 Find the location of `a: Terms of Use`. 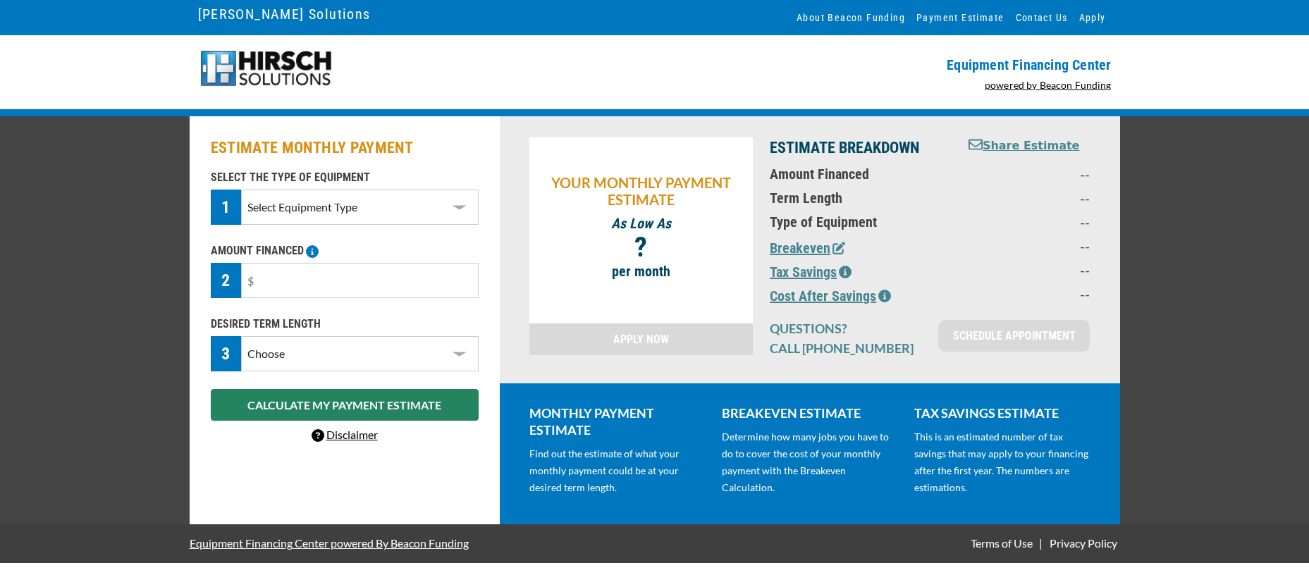

a: Terms of Use is located at coordinates (1001, 543).